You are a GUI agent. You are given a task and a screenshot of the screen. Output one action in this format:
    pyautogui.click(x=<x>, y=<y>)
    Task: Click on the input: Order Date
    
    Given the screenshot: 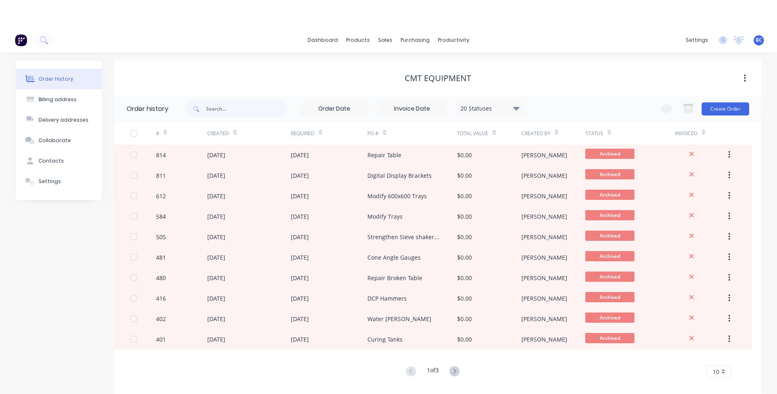 What is the action you would take?
    pyautogui.click(x=334, y=109)
    